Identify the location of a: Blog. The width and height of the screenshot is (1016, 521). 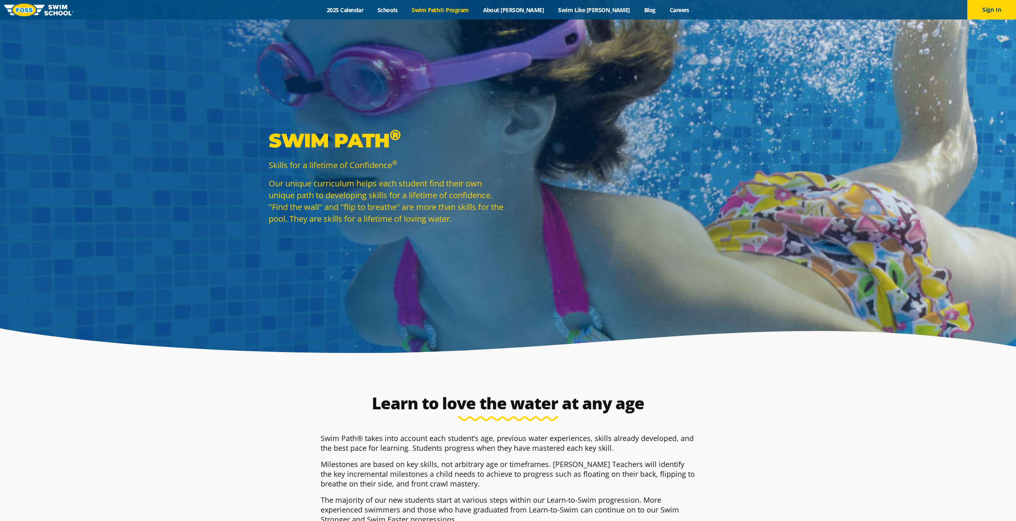
(650, 10).